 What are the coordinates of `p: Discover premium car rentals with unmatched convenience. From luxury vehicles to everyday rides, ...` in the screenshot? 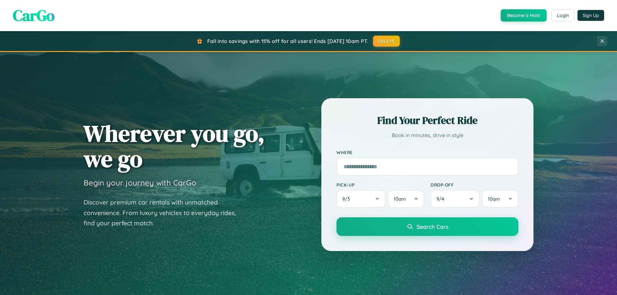 It's located at (164, 213).